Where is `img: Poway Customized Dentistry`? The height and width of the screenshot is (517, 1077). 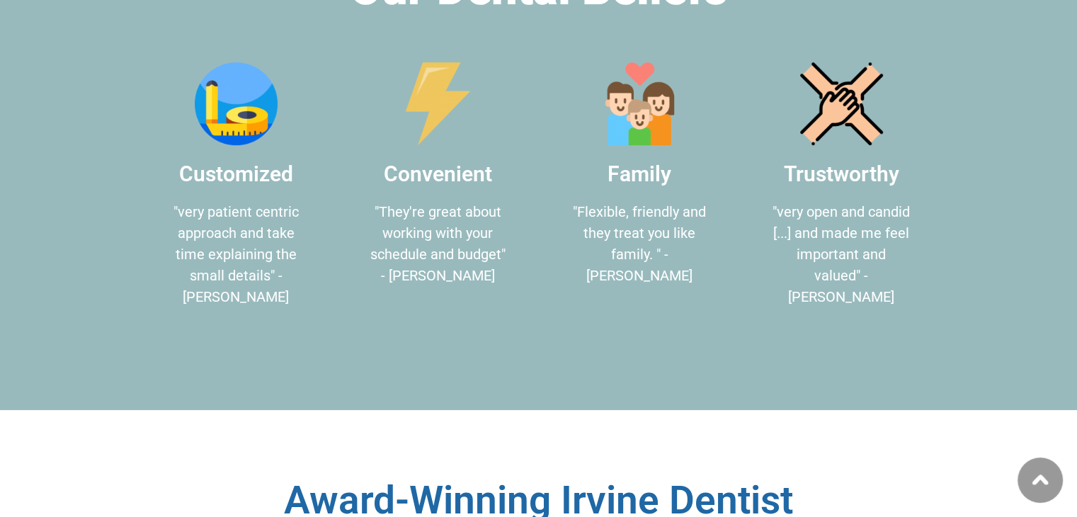 img: Poway Customized Dentistry is located at coordinates (236, 103).